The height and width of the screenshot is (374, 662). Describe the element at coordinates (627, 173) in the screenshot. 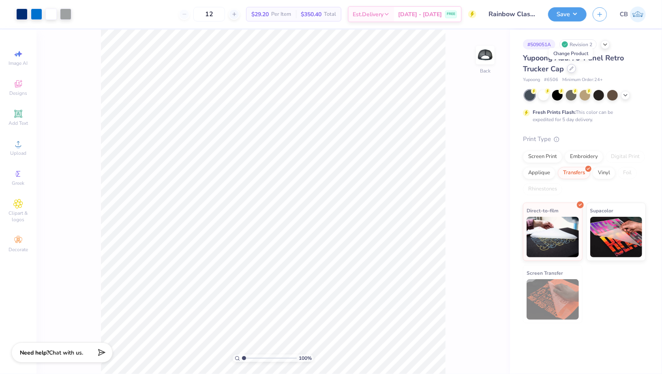

I see `div: Foil` at that location.